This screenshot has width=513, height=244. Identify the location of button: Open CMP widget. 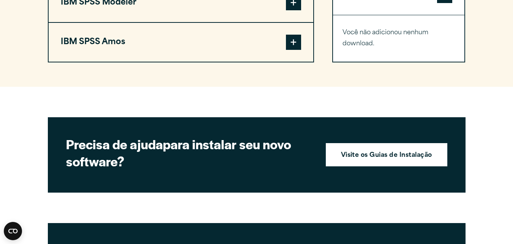
(13, 231).